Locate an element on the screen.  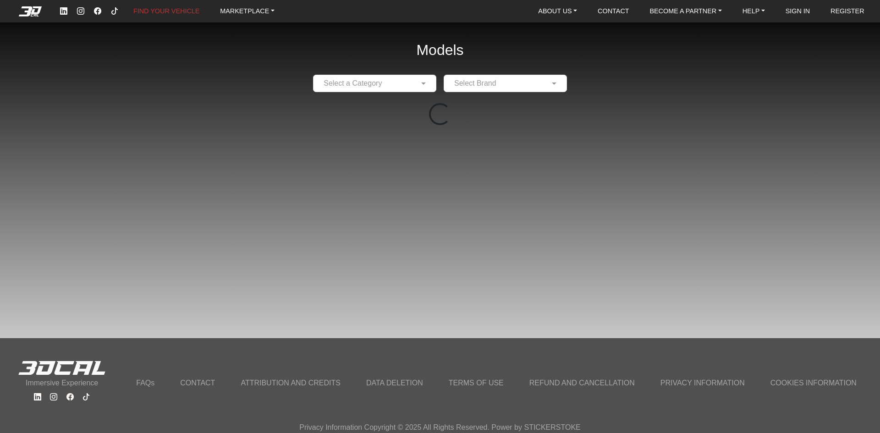
h2: Models is located at coordinates (439, 50).